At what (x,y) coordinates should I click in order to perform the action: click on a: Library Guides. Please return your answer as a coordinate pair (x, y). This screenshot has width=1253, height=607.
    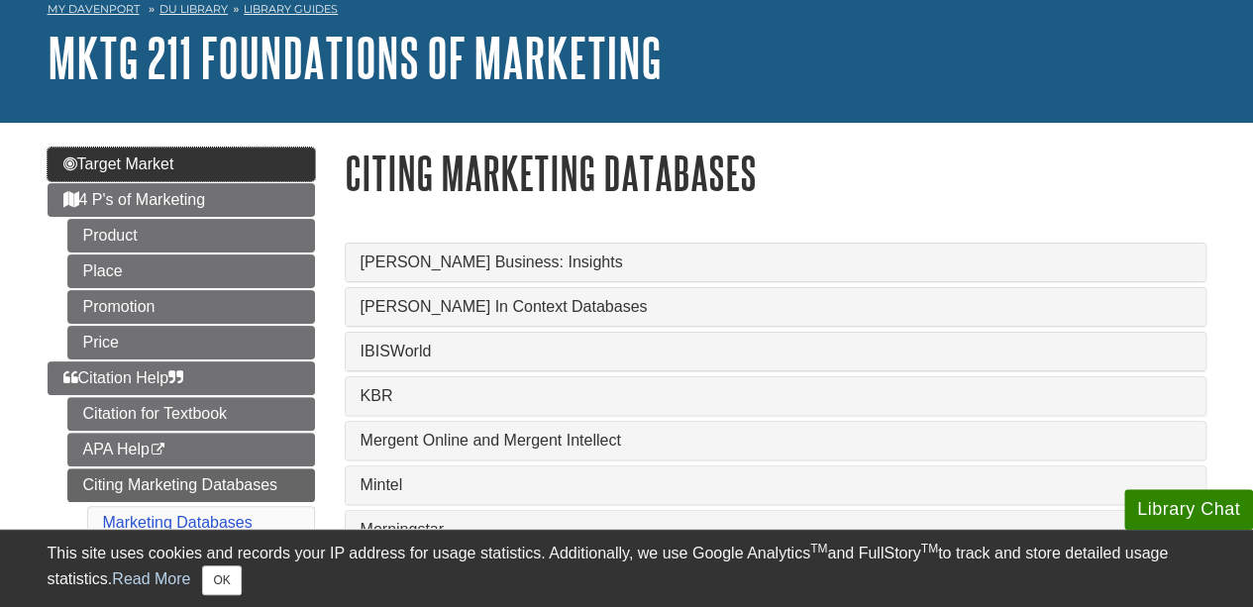
    Looking at the image, I should click on (290, 9).